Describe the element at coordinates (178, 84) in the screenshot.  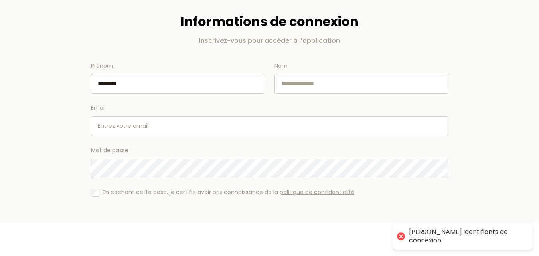
I see `input: Prénom` at that location.